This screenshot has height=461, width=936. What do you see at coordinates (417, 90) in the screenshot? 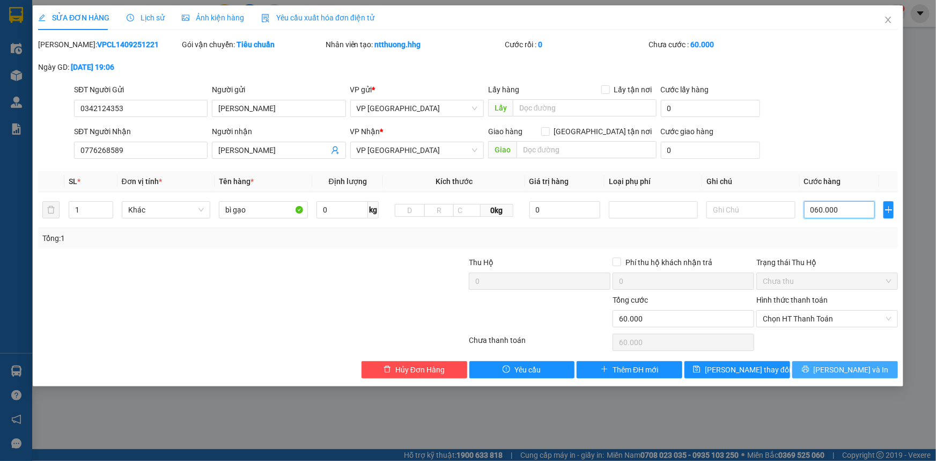
I see `div: VP gửi` at bounding box center [417, 90].